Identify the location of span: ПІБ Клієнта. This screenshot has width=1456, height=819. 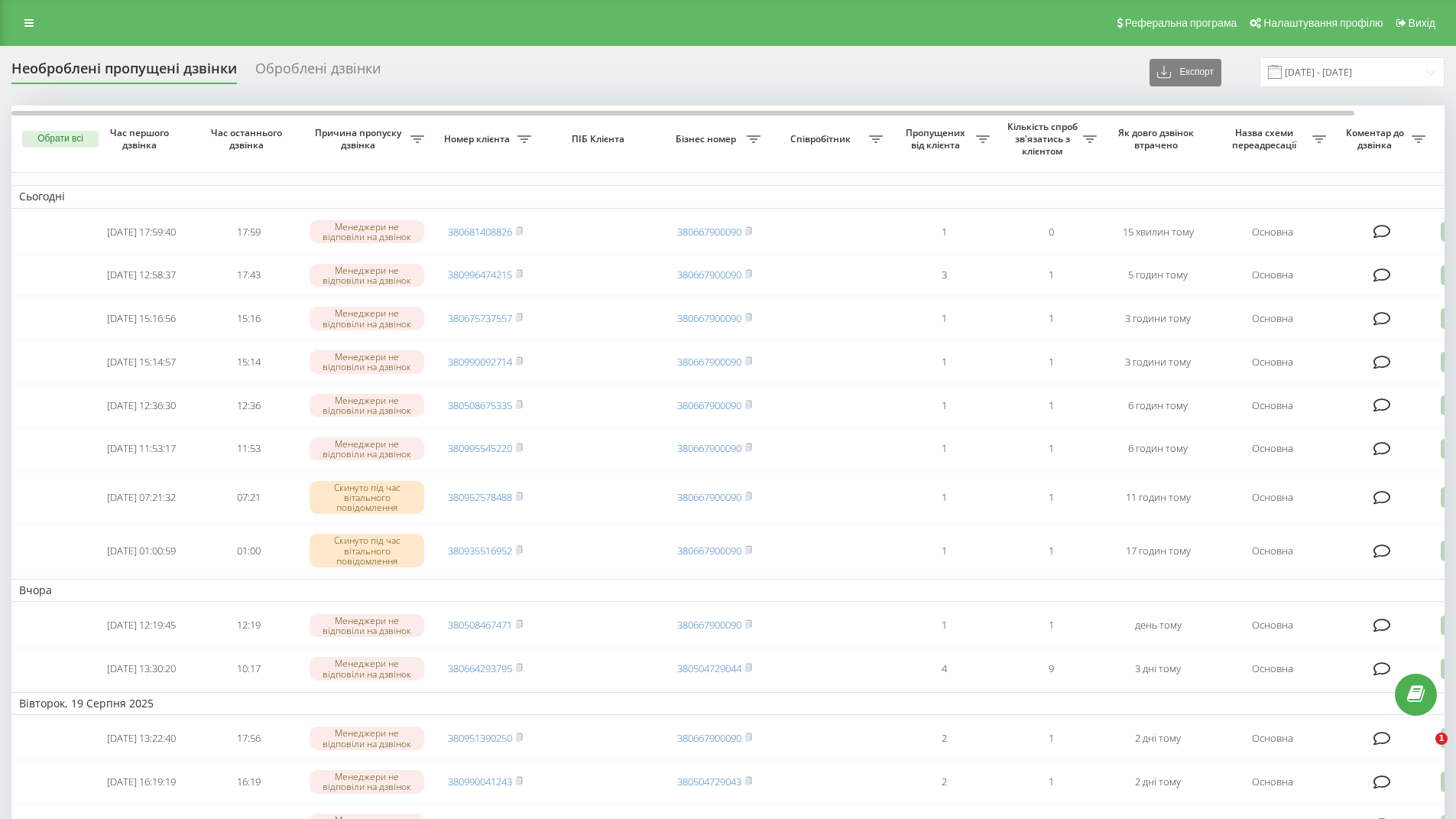
(600, 139).